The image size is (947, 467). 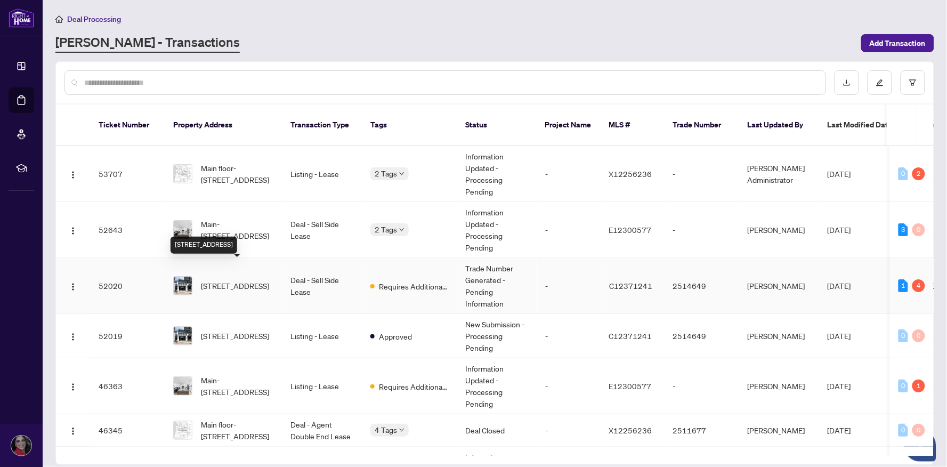 I want to click on th: MLS #, so click(x=633, y=125).